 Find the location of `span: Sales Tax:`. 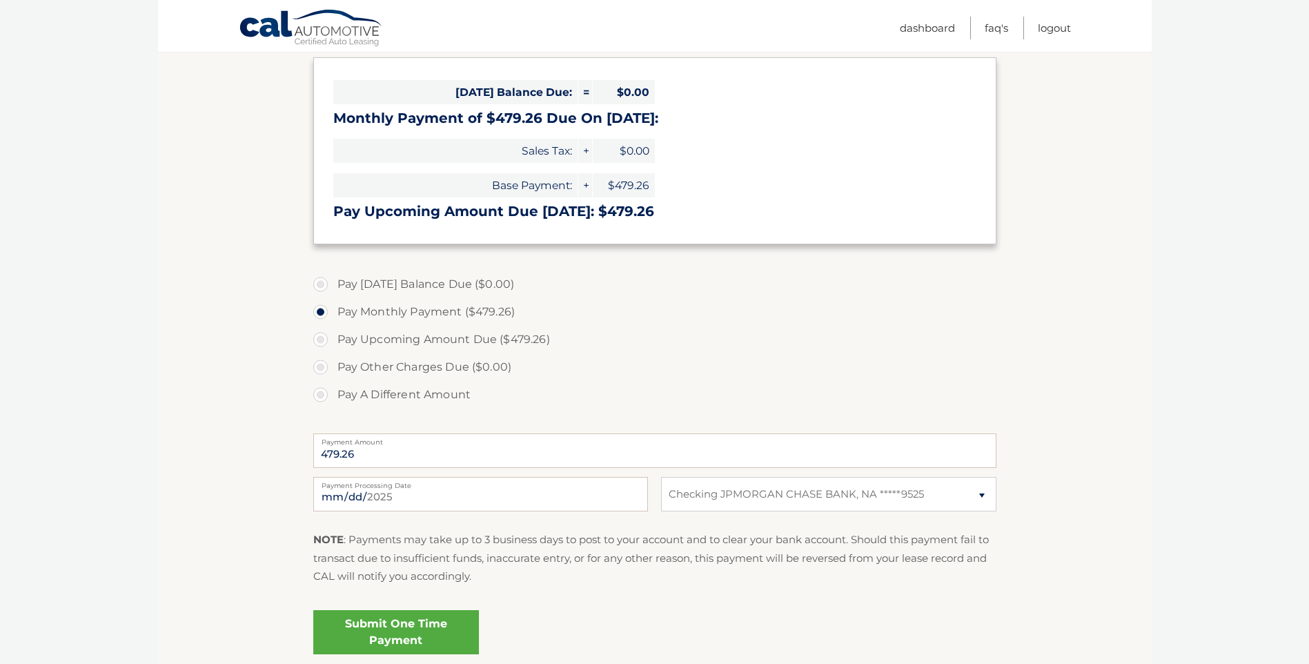

span: Sales Tax: is located at coordinates (456, 150).